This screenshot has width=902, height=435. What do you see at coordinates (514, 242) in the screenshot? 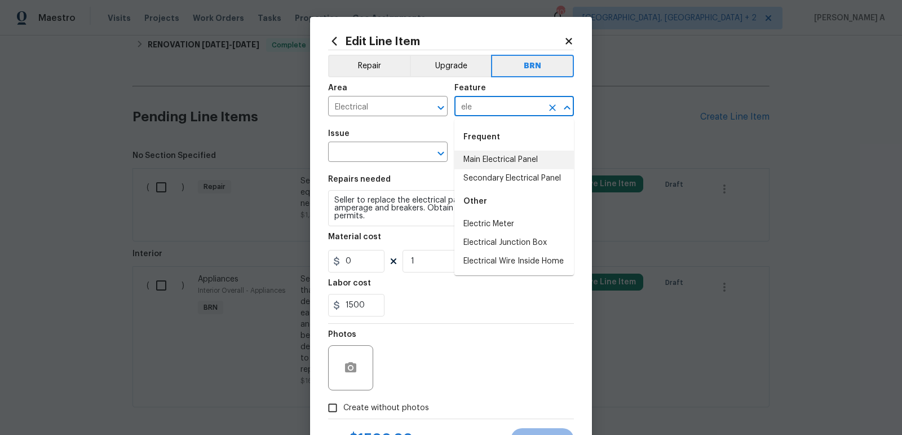
I see `li: Electrical Junction Box` at bounding box center [514, 242].